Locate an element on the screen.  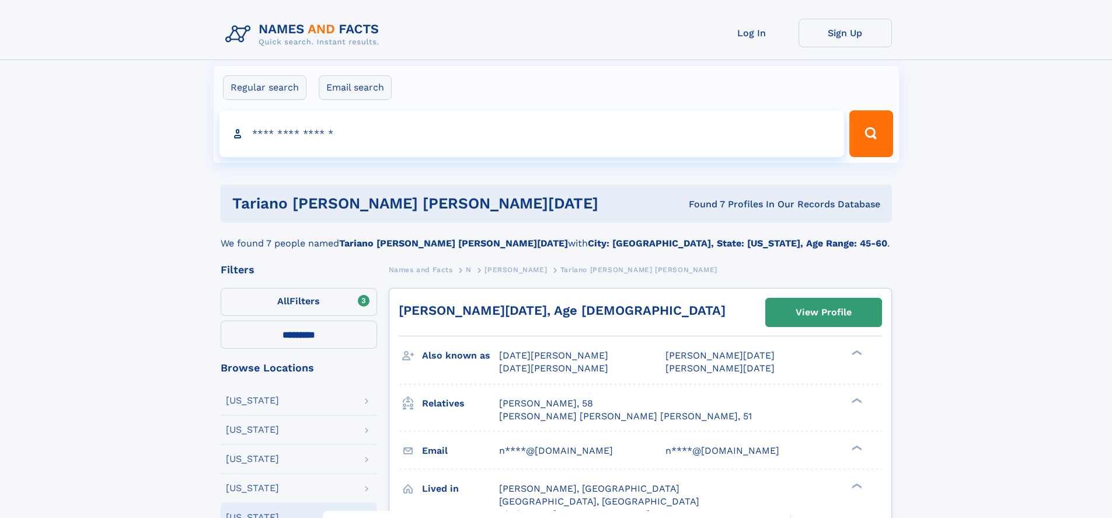
h3: Lived in is located at coordinates (461, 489).